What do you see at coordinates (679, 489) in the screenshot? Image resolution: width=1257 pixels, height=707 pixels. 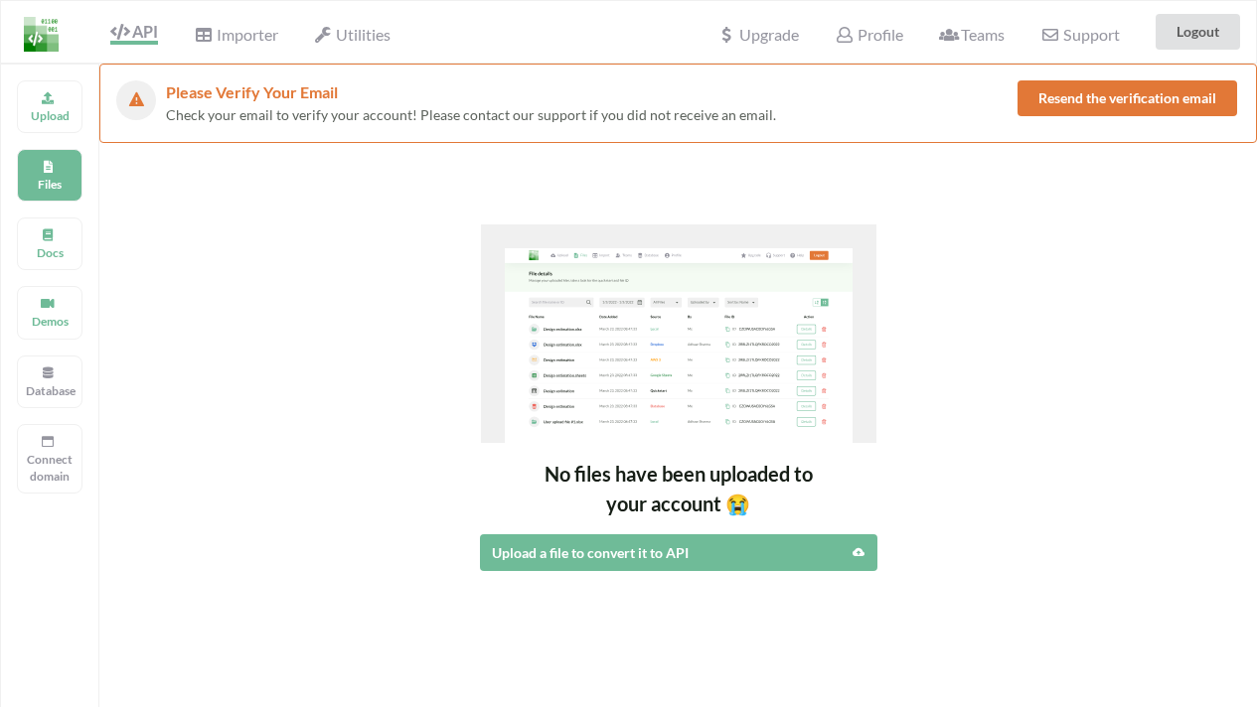 I see `span: No files have been uploaded to your account 😭` at bounding box center [679, 489].